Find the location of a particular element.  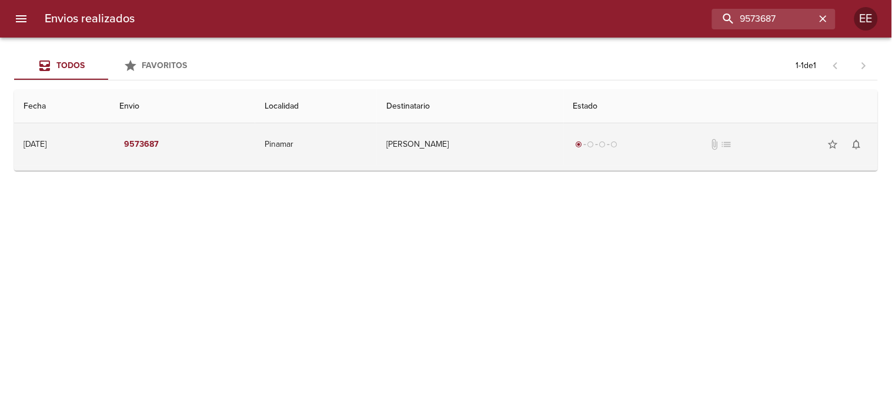

span: Todos is located at coordinates (71, 65).